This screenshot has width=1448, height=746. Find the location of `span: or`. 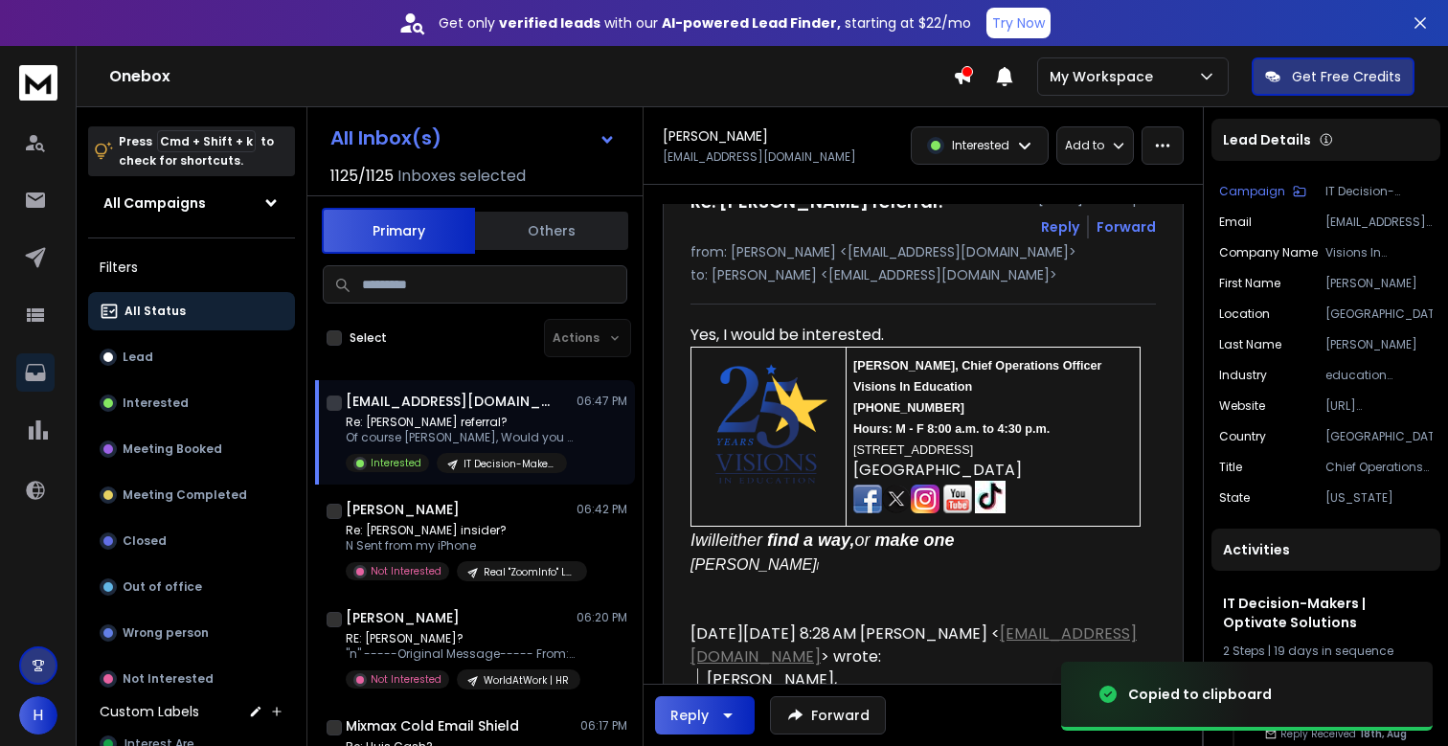

span: or is located at coordinates (862, 540).